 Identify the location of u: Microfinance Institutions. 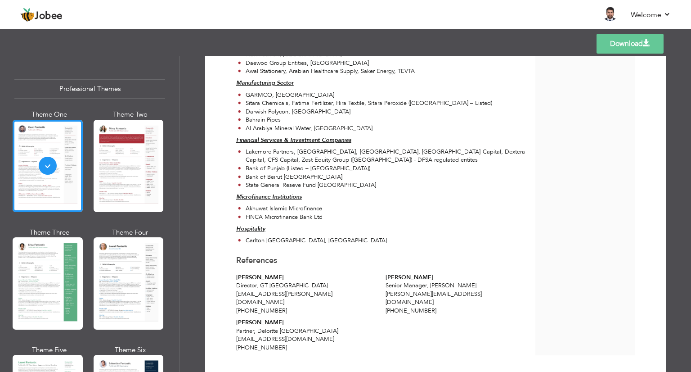
(269, 197).